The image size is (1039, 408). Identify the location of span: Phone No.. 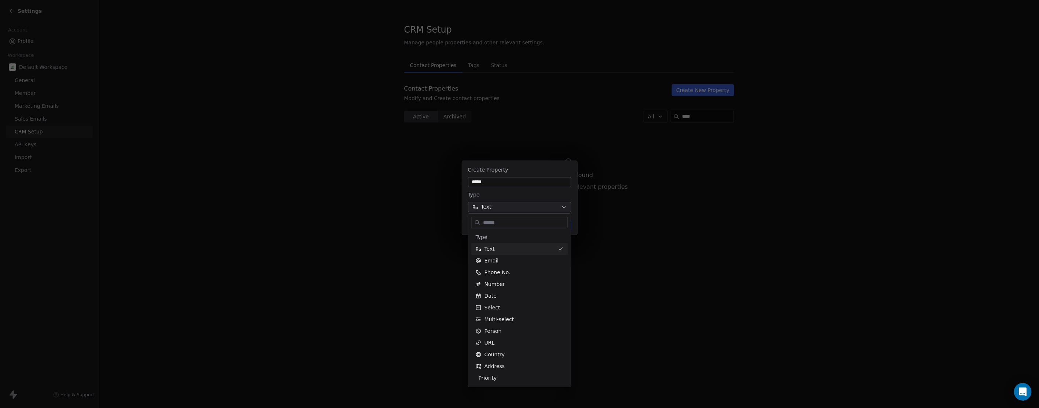
(497, 272).